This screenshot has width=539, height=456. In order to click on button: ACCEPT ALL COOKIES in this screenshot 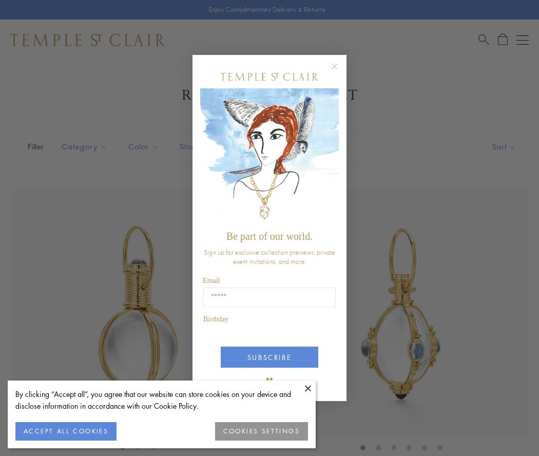, I will do `click(66, 431)`.